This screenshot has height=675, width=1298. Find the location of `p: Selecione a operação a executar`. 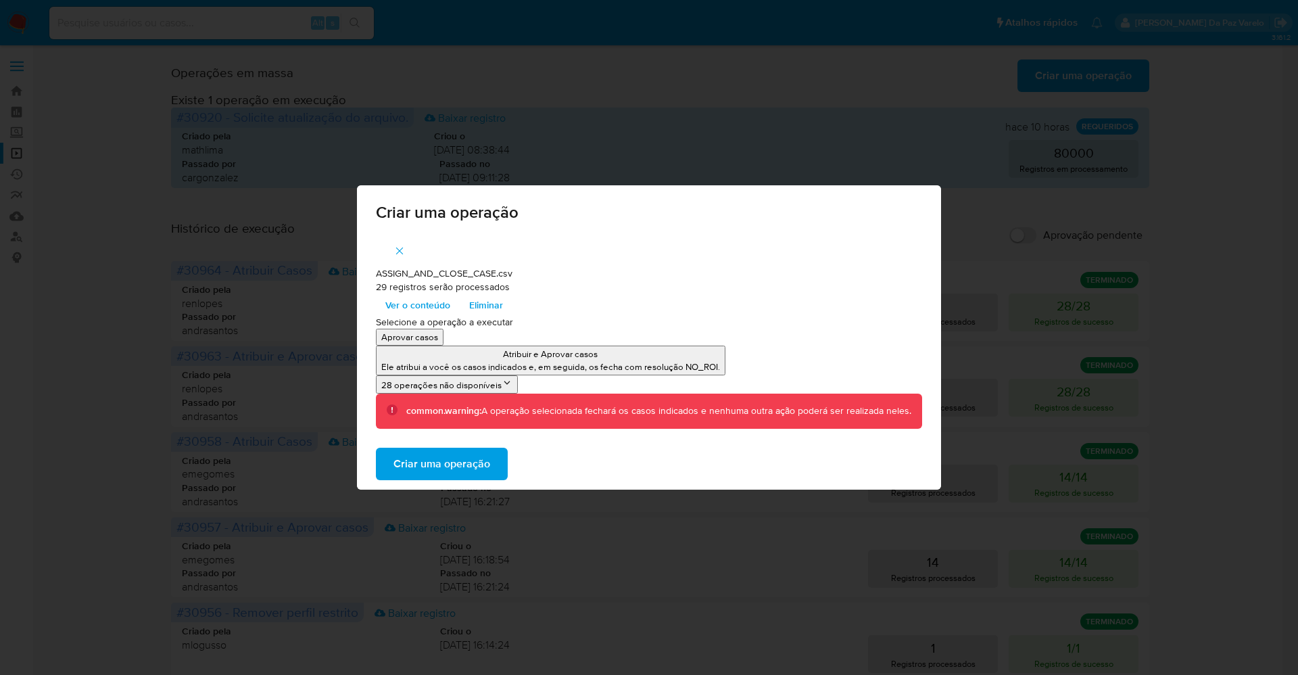

p: Selecione a operação a executar is located at coordinates (649, 322).